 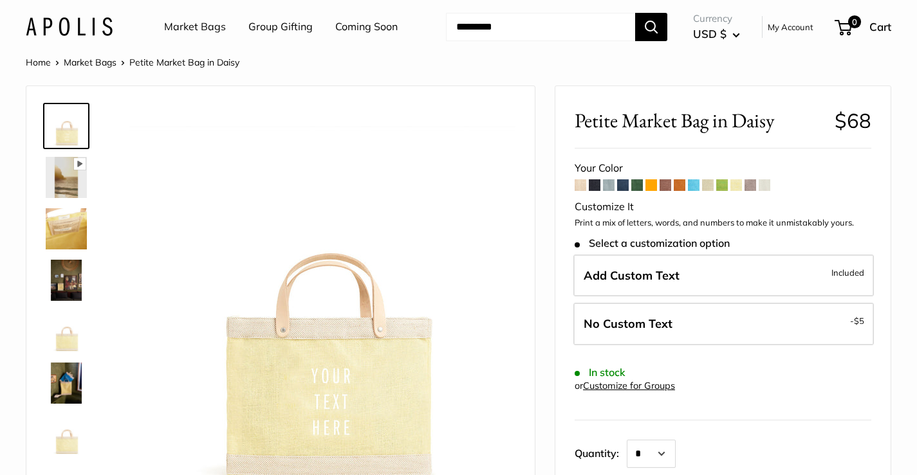 What do you see at coordinates (859, 321) in the screenshot?
I see `span: $5` at bounding box center [859, 321].